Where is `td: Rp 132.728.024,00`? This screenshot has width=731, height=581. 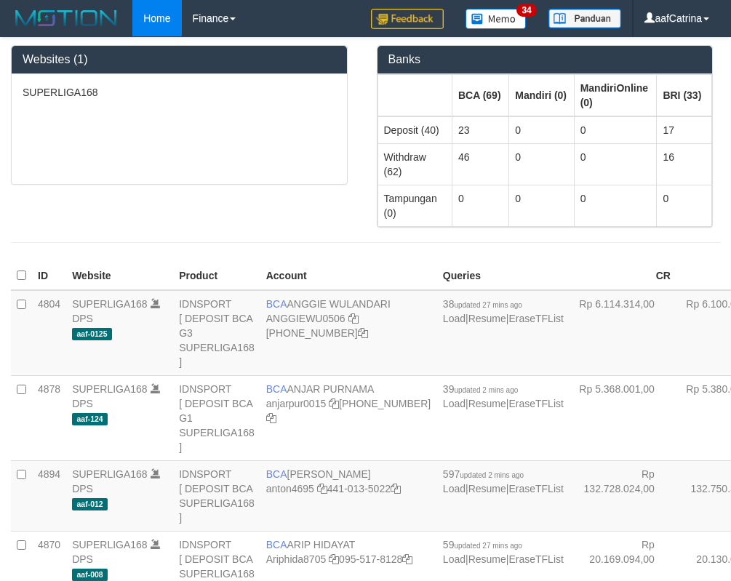
td: Rp 132.728.024,00 is located at coordinates (623, 495).